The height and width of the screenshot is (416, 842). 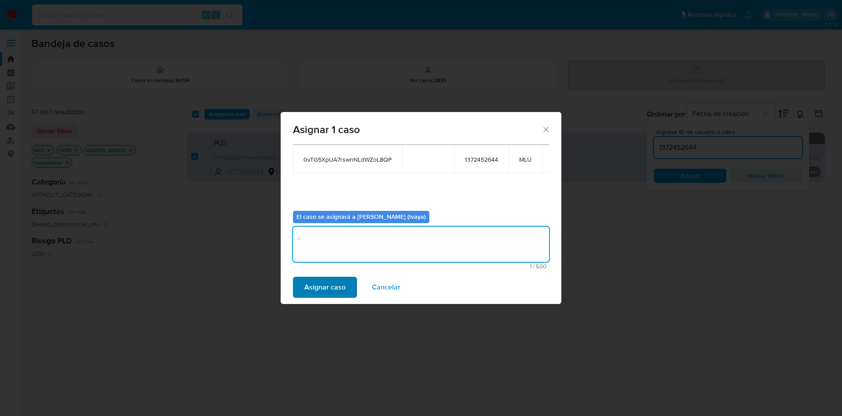 I want to click on button: Asignar caso, so click(x=325, y=287).